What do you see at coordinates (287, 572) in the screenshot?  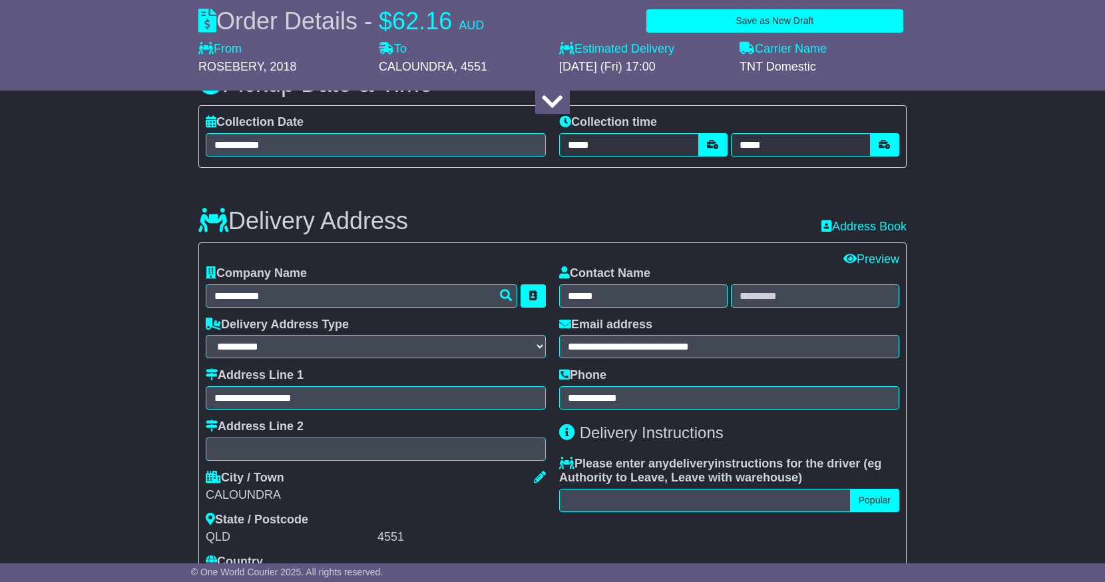 I see `span: © One World Courier 2025. All rights reserved.` at bounding box center [287, 572].